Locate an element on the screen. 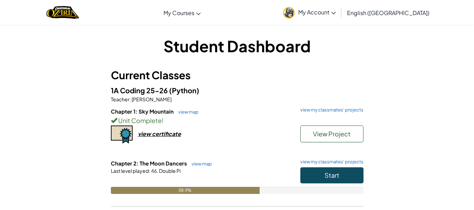  span: Chapter 1: Sky Mountain is located at coordinates (143, 111).